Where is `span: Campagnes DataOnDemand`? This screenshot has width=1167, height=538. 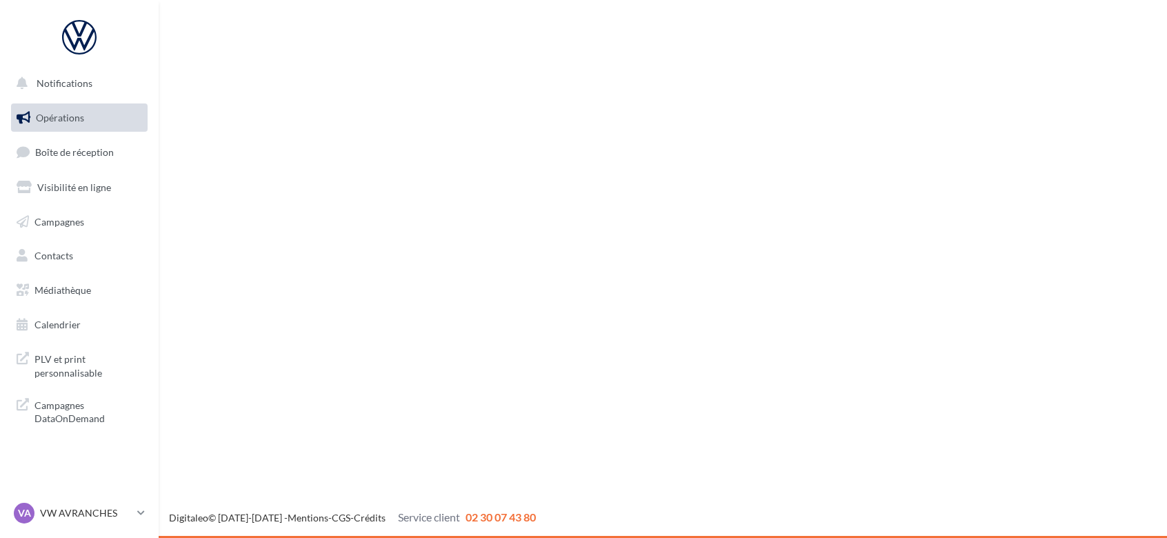
span: Campagnes DataOnDemand is located at coordinates (88, 410).